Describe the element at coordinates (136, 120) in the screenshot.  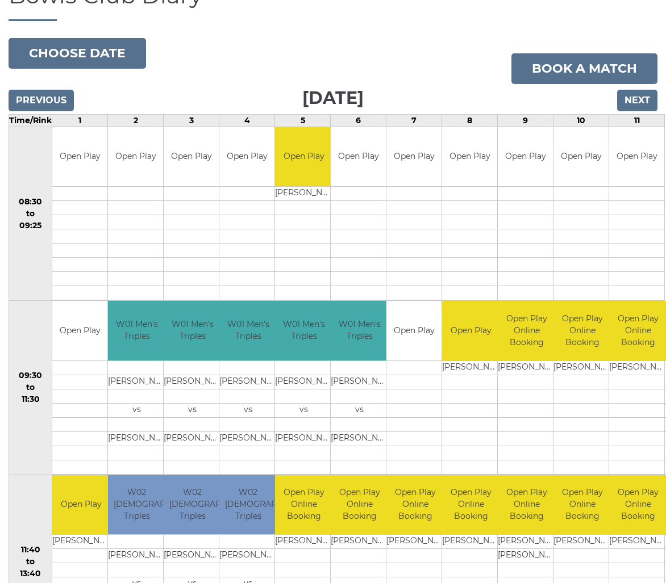
I see `td: 2` at that location.